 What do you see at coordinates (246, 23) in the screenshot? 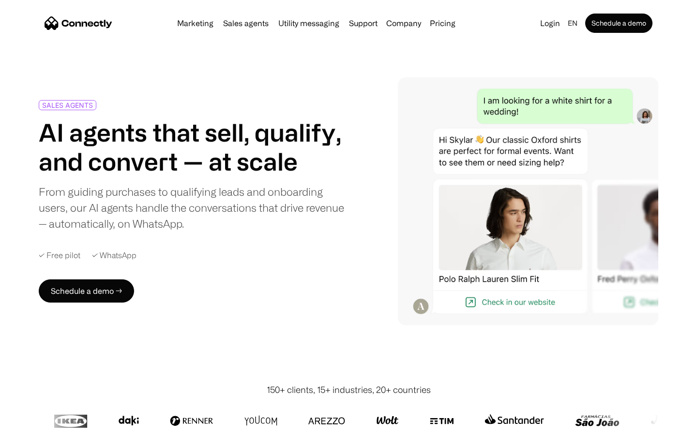
I see `a: Sales agents` at bounding box center [246, 23].